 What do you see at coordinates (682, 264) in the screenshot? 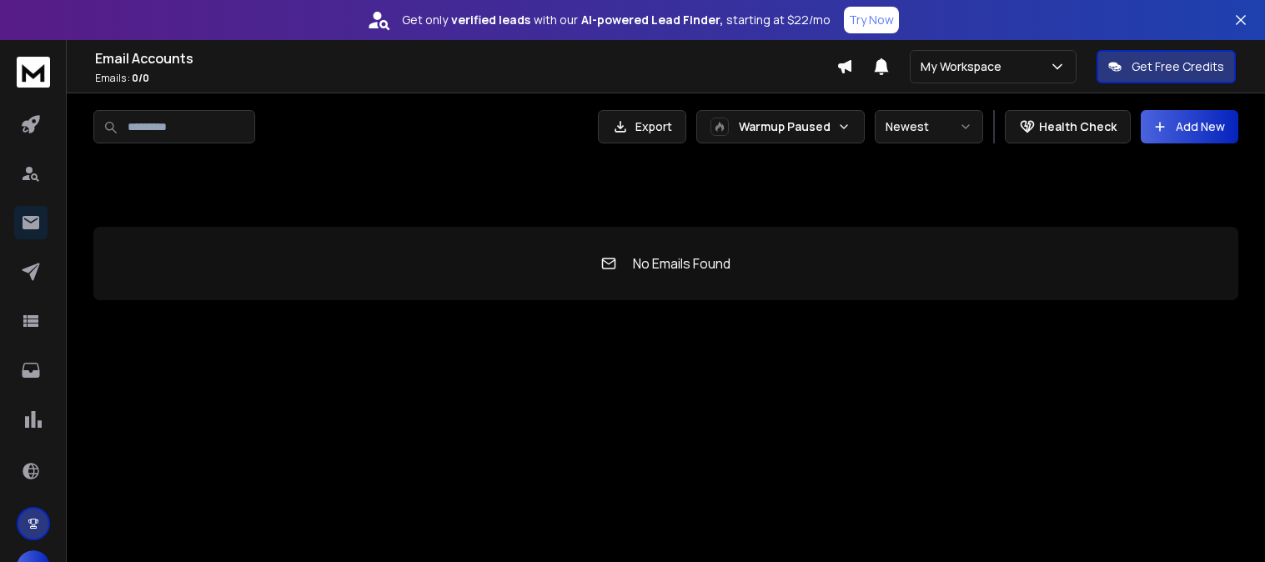
I see `p: No Emails Found` at bounding box center [682, 264].